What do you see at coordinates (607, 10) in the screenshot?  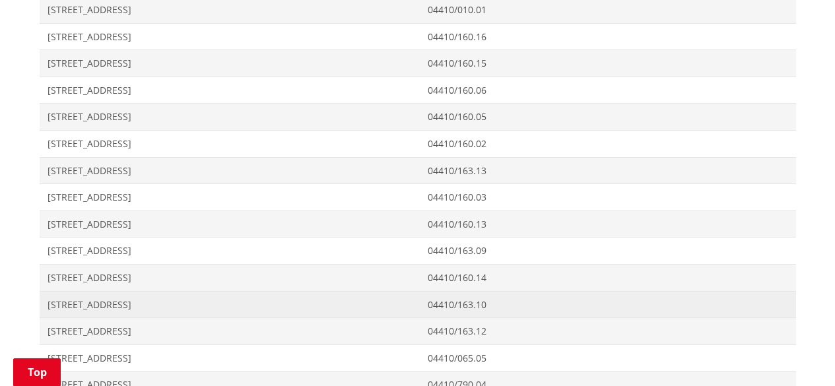 I see `span: 04410/010.01` at bounding box center [607, 10].